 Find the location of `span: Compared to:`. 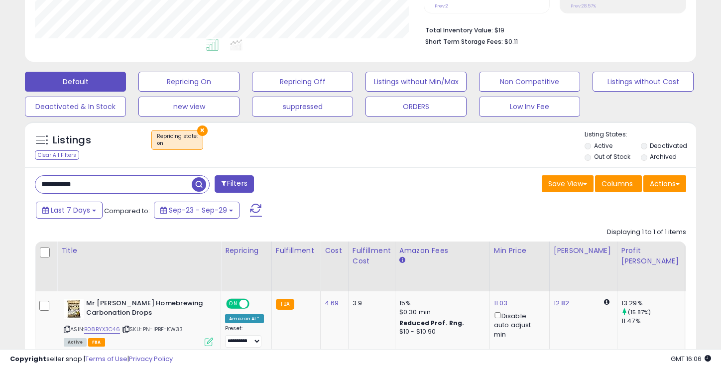

span: Compared to: is located at coordinates (127, 210).